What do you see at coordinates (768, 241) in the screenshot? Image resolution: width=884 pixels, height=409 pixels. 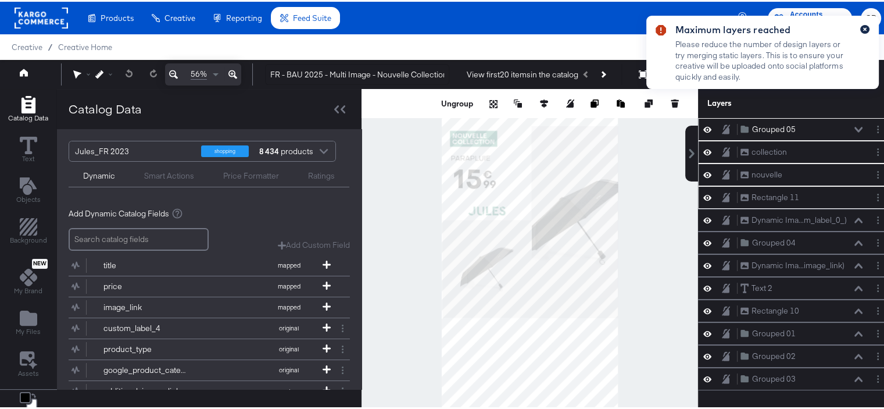 I see `button: Grouped 04` at bounding box center [768, 241].